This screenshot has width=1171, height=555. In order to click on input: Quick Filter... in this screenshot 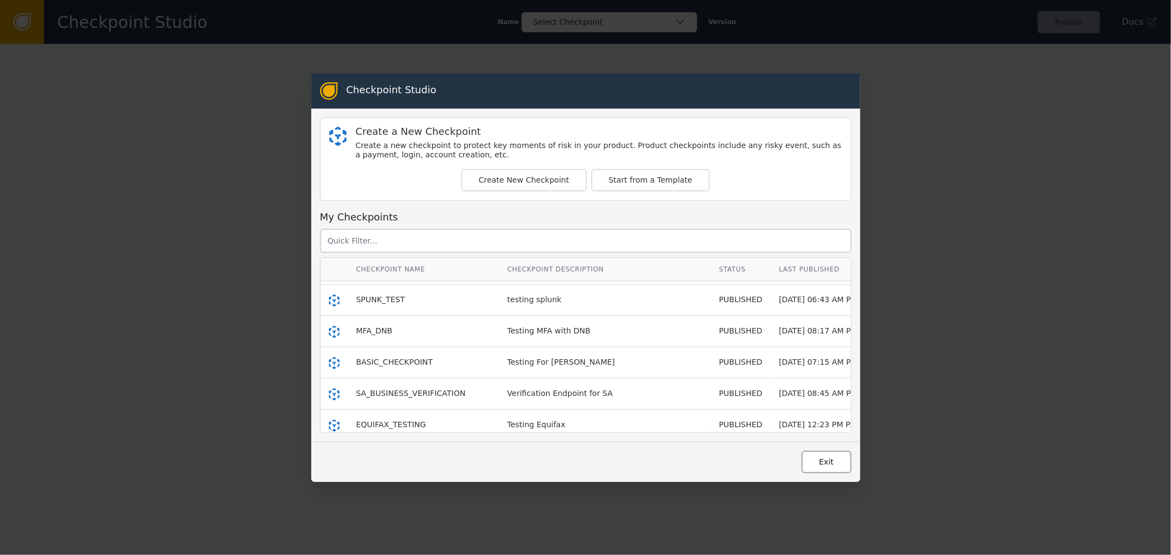, I will do `click(586, 241)`.